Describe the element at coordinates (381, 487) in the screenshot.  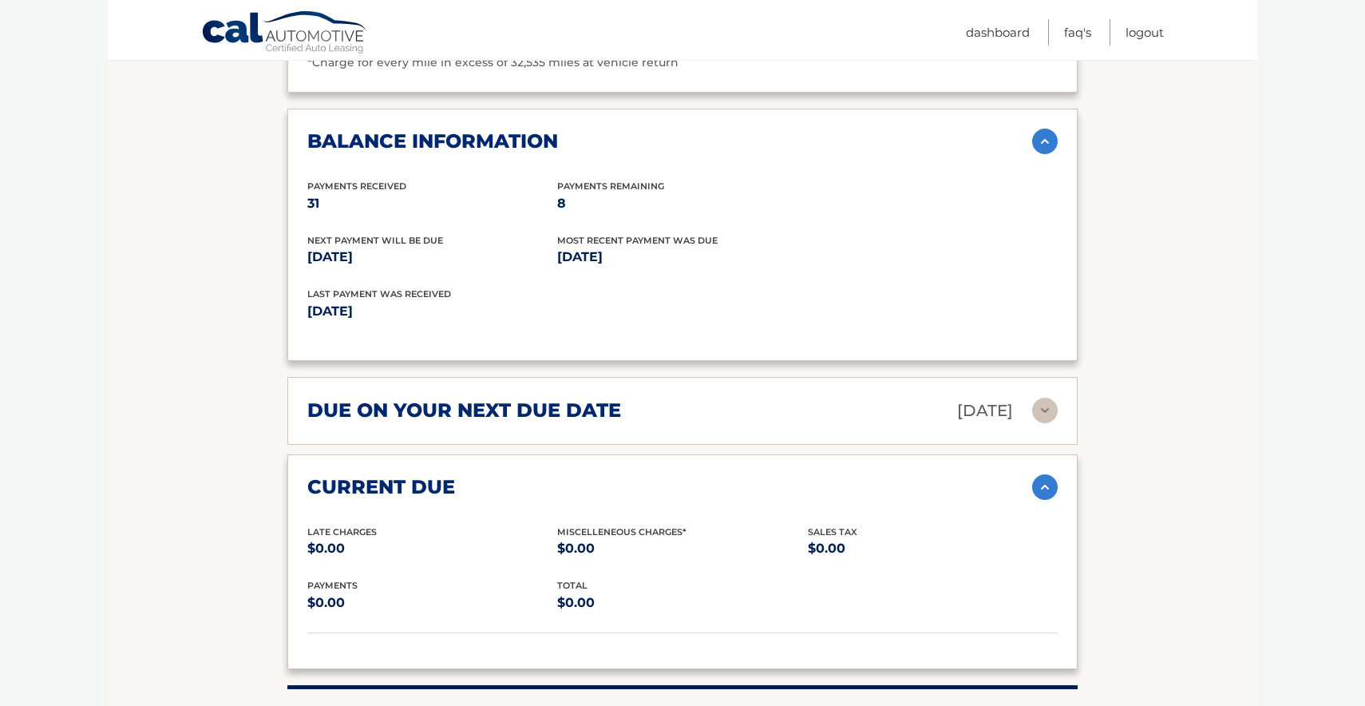
I see `h2: current due` at that location.